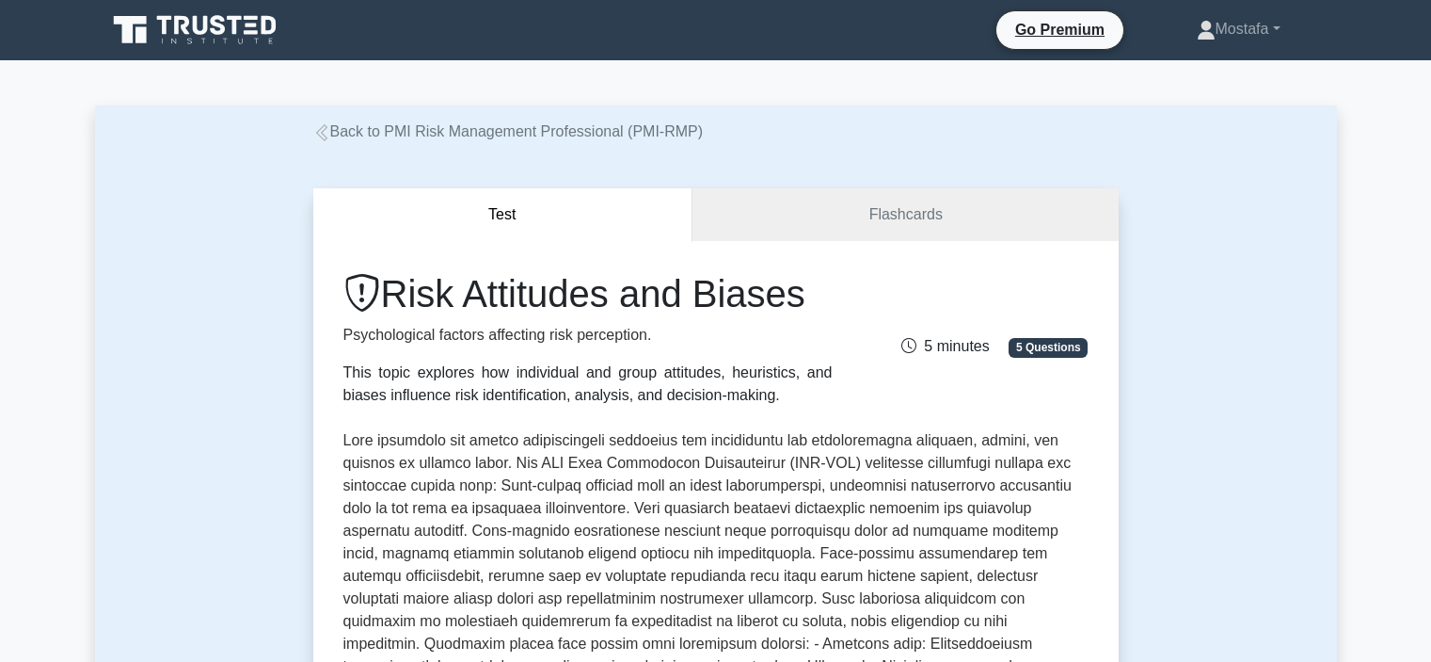 Image resolution: width=1431 pixels, height=662 pixels. I want to click on a: Mostafa, so click(1238, 29).